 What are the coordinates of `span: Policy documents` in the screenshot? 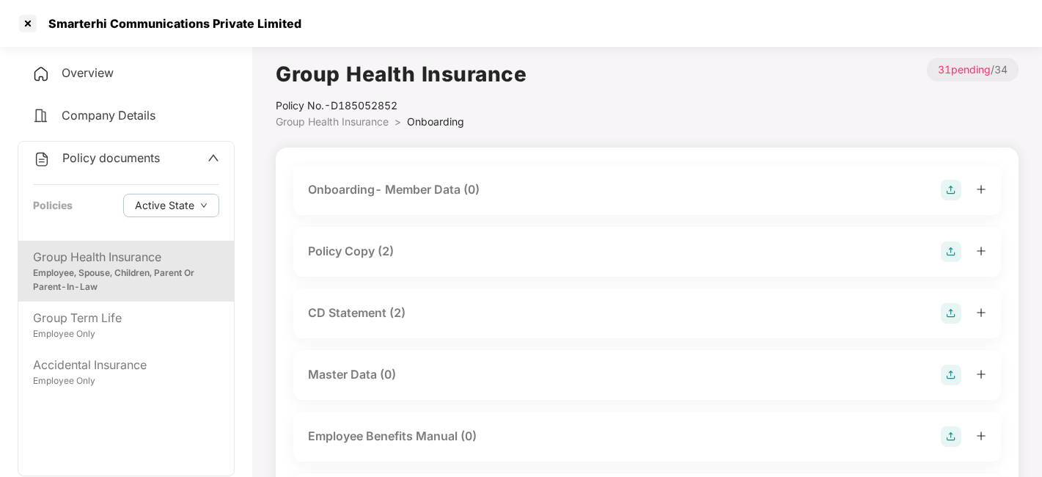 It's located at (111, 158).